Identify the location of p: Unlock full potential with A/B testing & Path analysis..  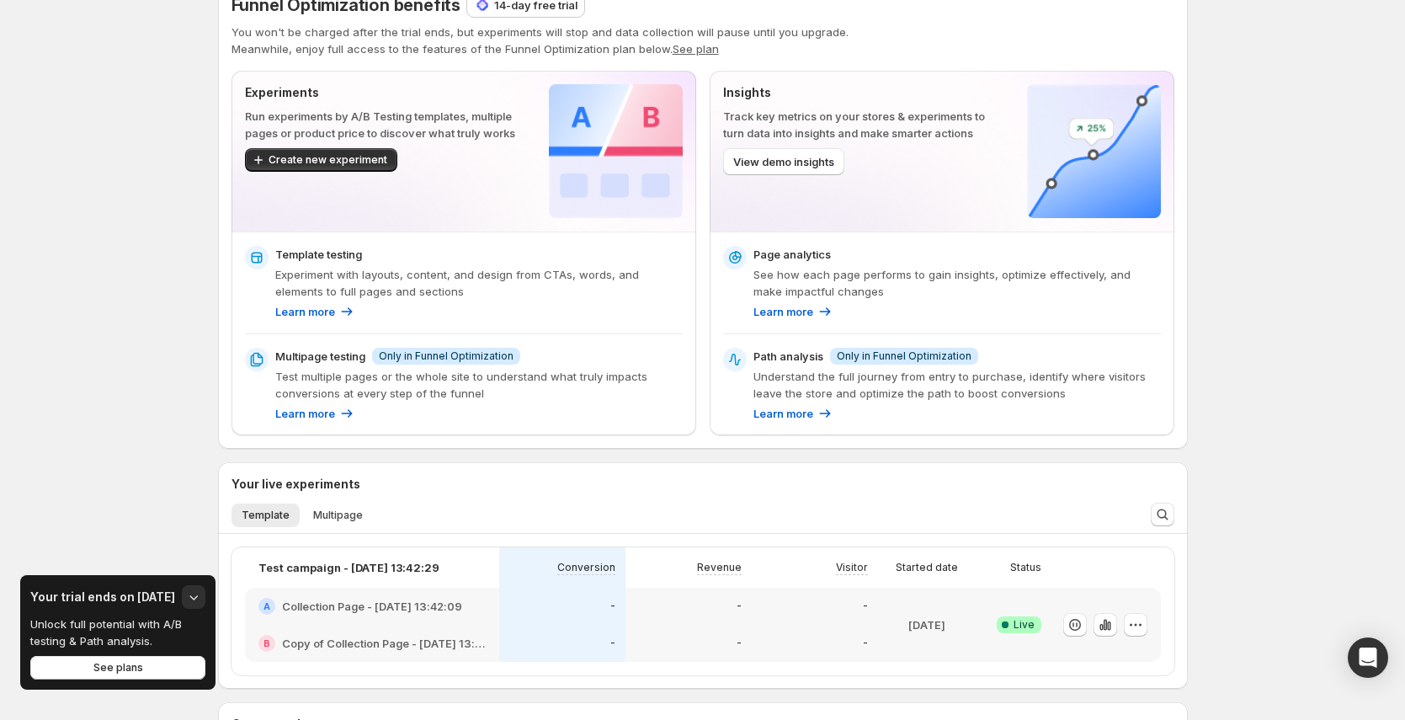
(112, 632).